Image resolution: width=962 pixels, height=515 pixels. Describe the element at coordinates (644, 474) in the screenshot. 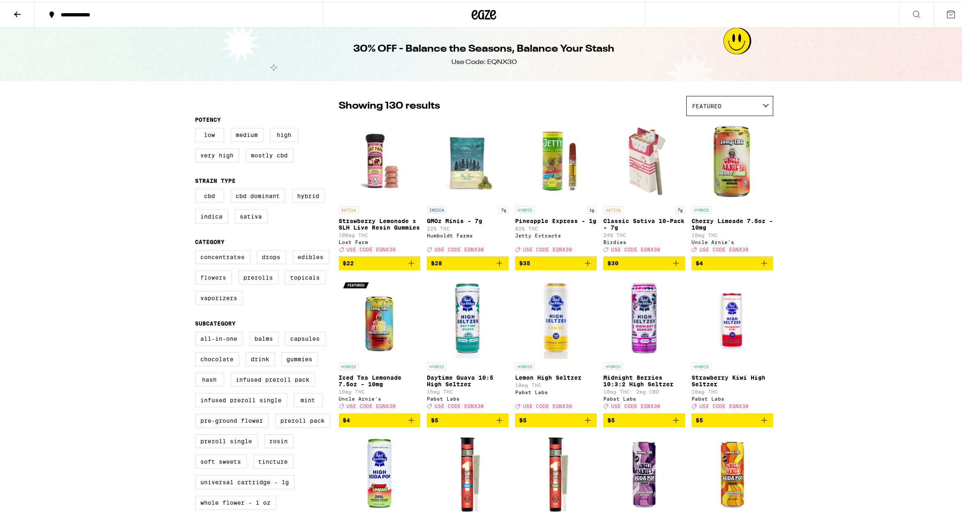

I see `img: Uncle Arnie's - Grape Soda Pop 12oz - 100mg` at that location.